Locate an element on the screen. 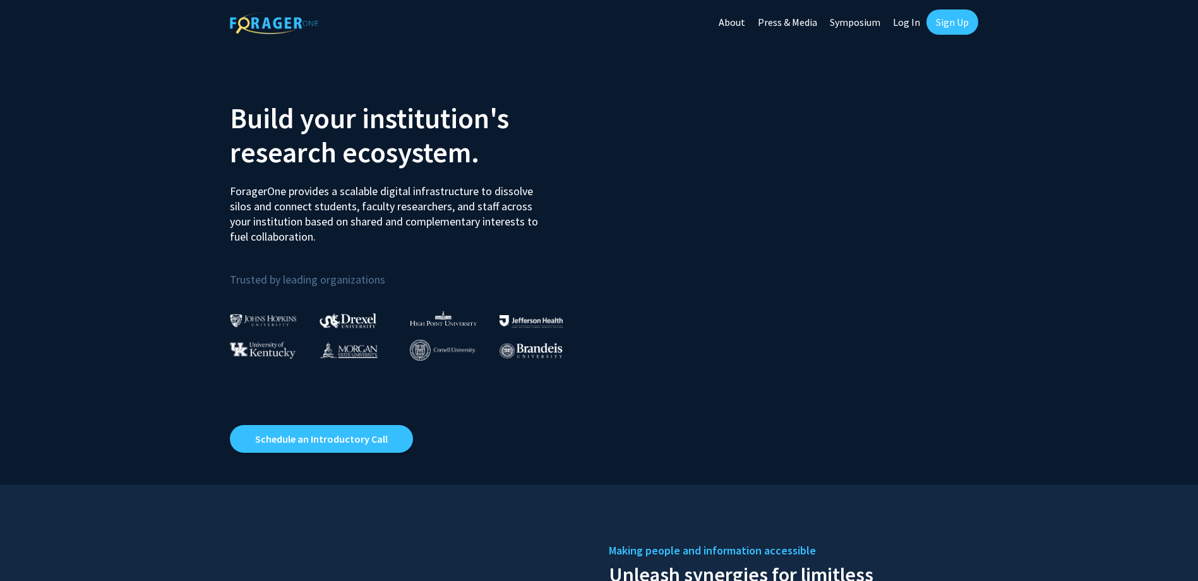 The width and height of the screenshot is (1198, 581). img: Johns Hopkins University is located at coordinates (263, 320).